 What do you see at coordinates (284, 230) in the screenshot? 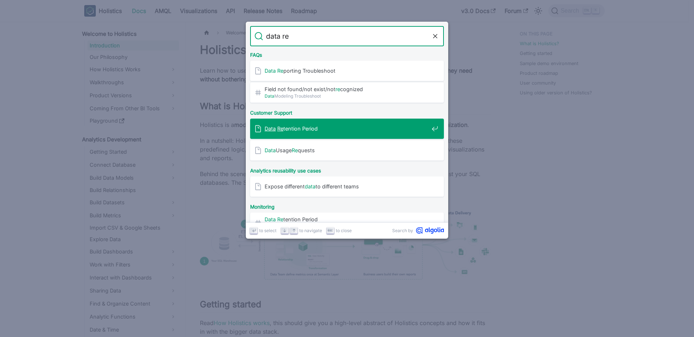
I see `svg: Arrow down` at bounding box center [284, 230].